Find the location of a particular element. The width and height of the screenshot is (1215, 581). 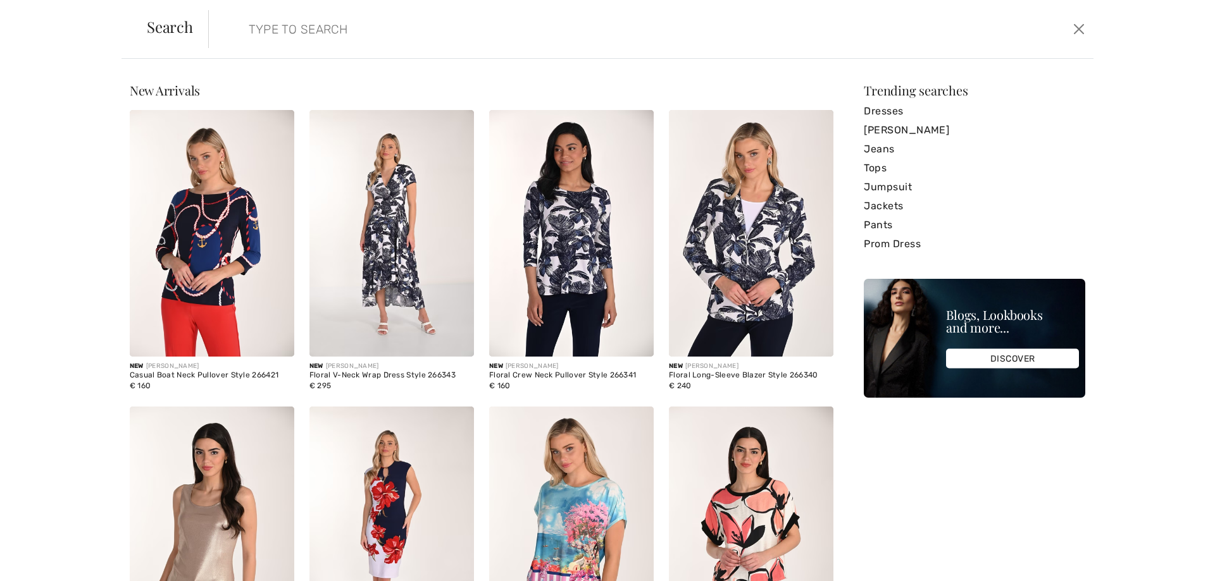

input: TYPE TO SEARCH is located at coordinates (550, 29).